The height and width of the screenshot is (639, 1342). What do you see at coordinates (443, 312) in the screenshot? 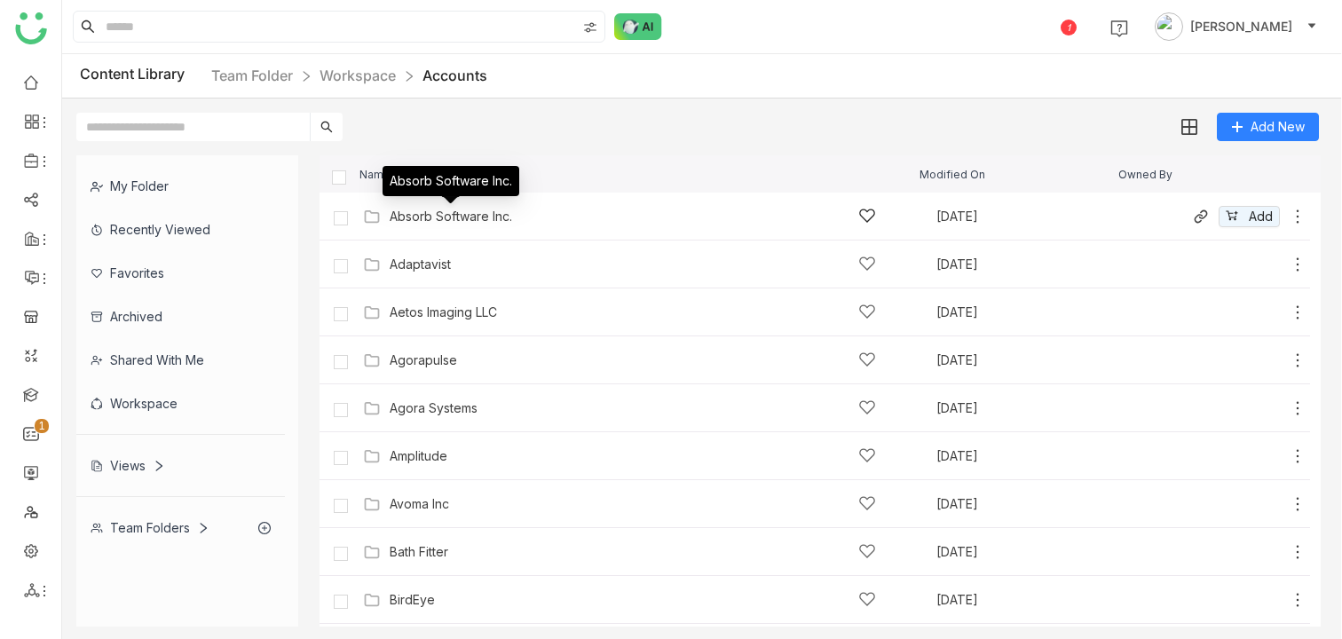
I see `div: Aetos Imaging LLC` at bounding box center [443, 312].